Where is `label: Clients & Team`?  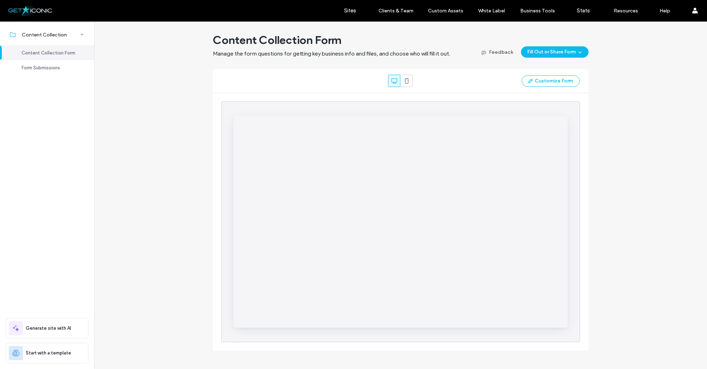
label: Clients & Team is located at coordinates (395, 11).